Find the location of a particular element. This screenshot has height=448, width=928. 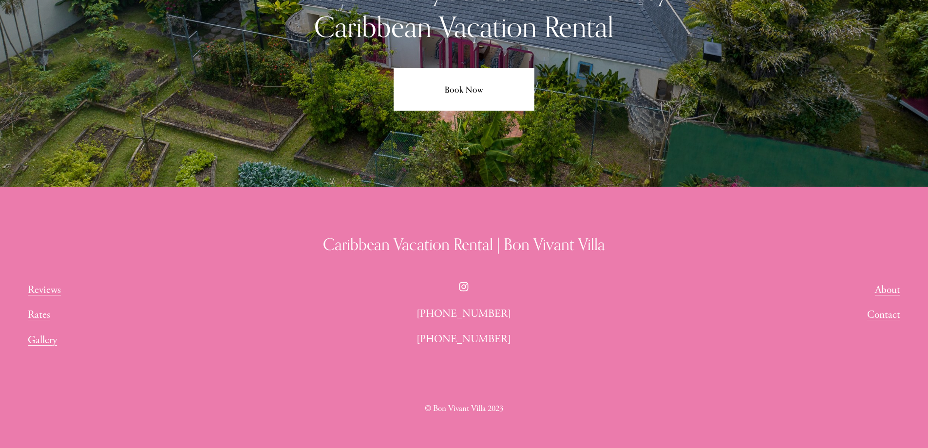

a: Book Now is located at coordinates (464, 89).